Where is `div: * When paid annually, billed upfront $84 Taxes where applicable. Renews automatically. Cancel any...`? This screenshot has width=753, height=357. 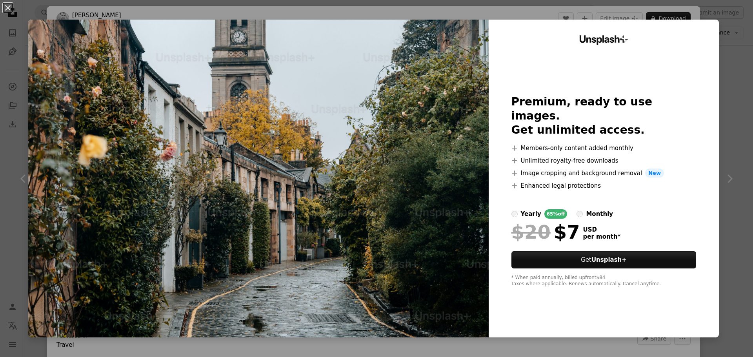 div: * When paid annually, billed upfront $84 Taxes where applicable. Renews automatically. Cancel any... is located at coordinates (604, 281).